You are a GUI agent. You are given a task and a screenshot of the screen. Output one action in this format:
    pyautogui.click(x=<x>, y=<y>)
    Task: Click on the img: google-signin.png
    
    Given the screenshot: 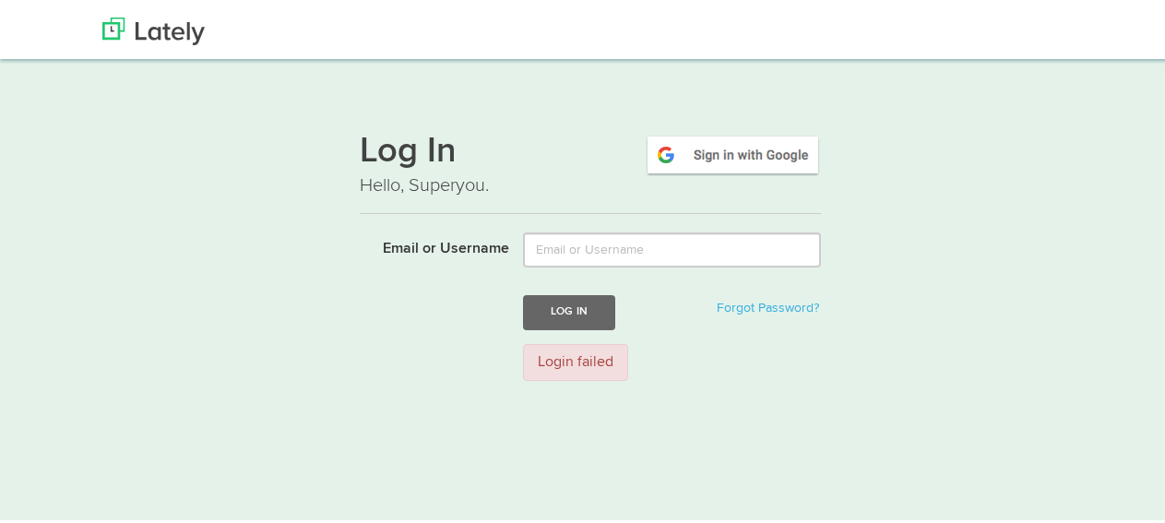 What is the action you would take?
    pyautogui.click(x=733, y=151)
    